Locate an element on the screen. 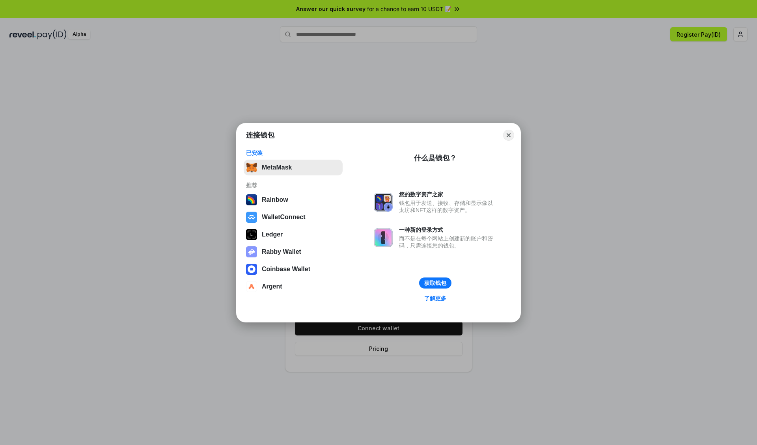 This screenshot has width=757, height=445. div: Rainbow is located at coordinates (275, 200).